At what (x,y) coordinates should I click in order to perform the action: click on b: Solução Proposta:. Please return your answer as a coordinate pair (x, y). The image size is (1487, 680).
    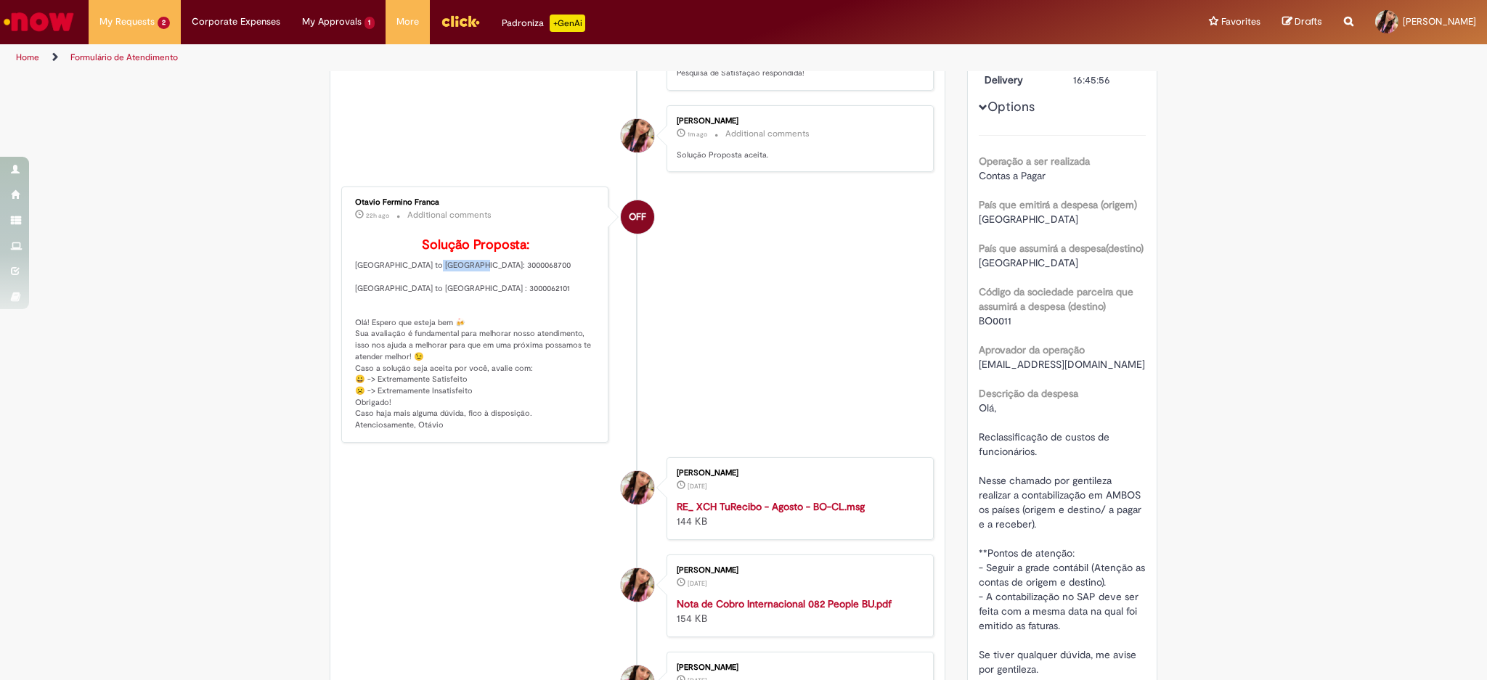
    Looking at the image, I should click on (476, 245).